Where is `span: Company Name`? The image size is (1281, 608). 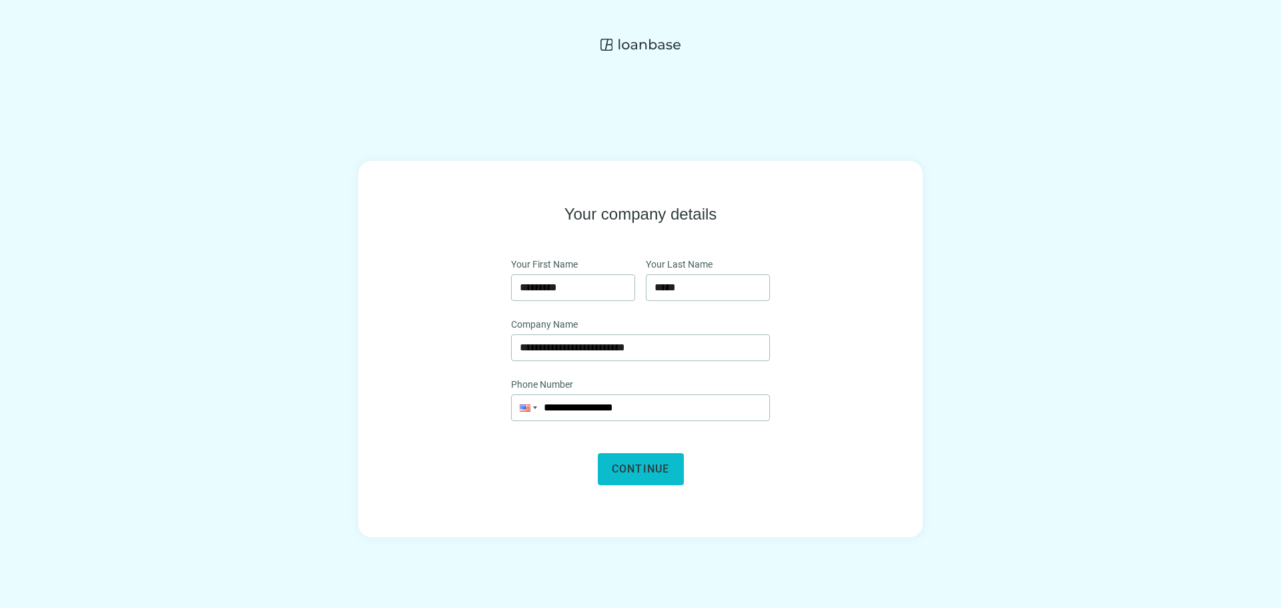
span: Company Name is located at coordinates (544, 324).